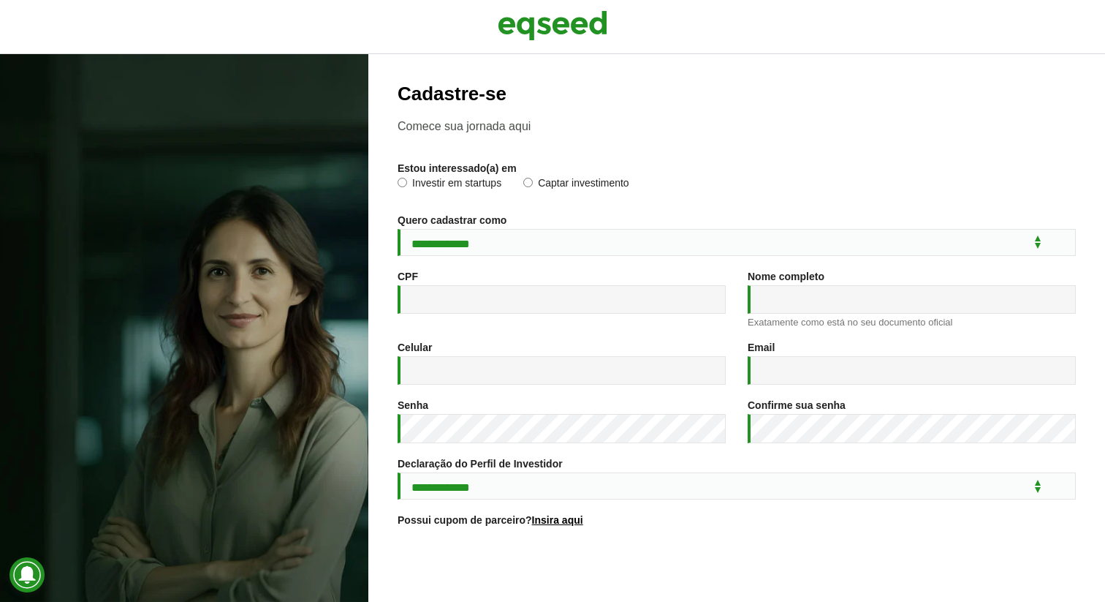 This screenshot has height=602, width=1105. I want to click on label: Captar investimento, so click(576, 185).